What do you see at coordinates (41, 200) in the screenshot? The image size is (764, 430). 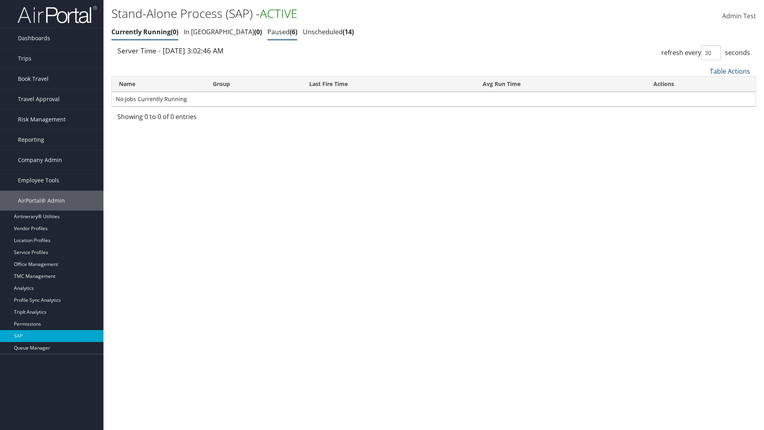 I see `span: AirPortal® Admin` at bounding box center [41, 200].